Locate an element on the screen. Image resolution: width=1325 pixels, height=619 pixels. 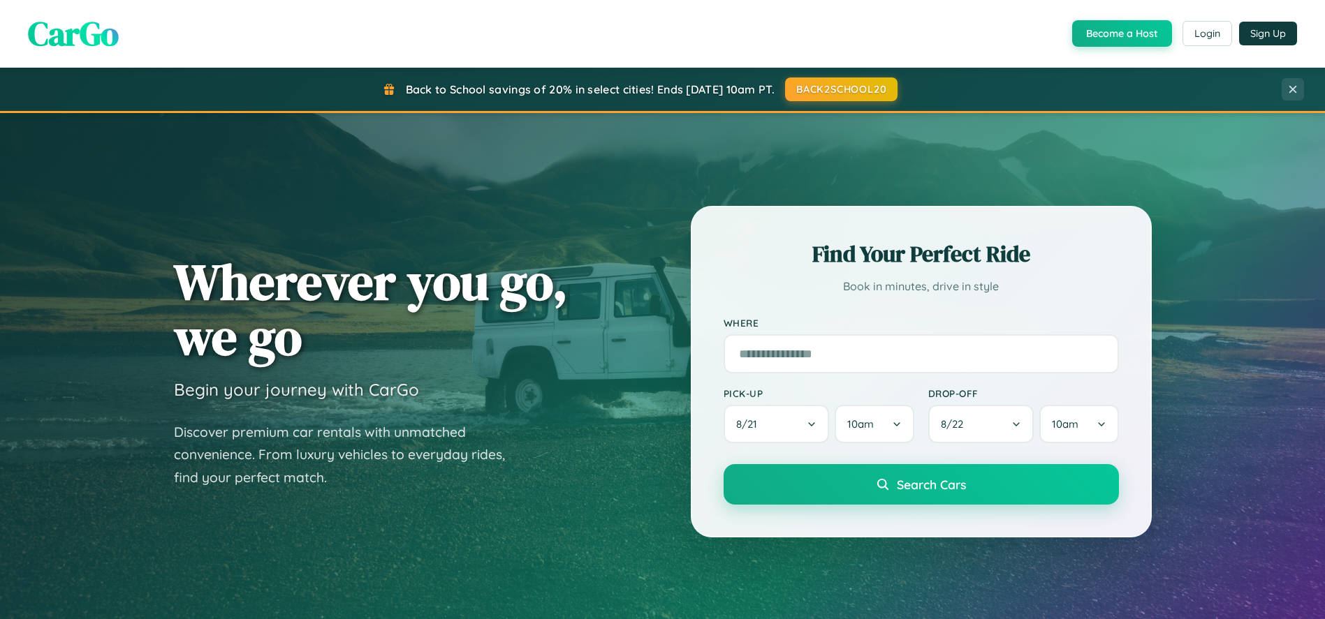
h3: Begin your journey with CarGo is located at coordinates (296, 390).